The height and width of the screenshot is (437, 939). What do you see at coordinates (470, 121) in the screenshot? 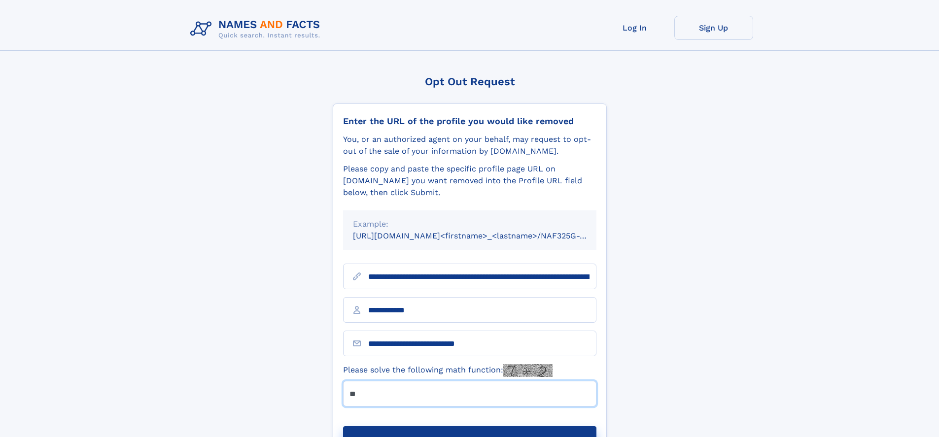
I see `div: Enter the URL of the profile you would like removed` at bounding box center [470, 121].